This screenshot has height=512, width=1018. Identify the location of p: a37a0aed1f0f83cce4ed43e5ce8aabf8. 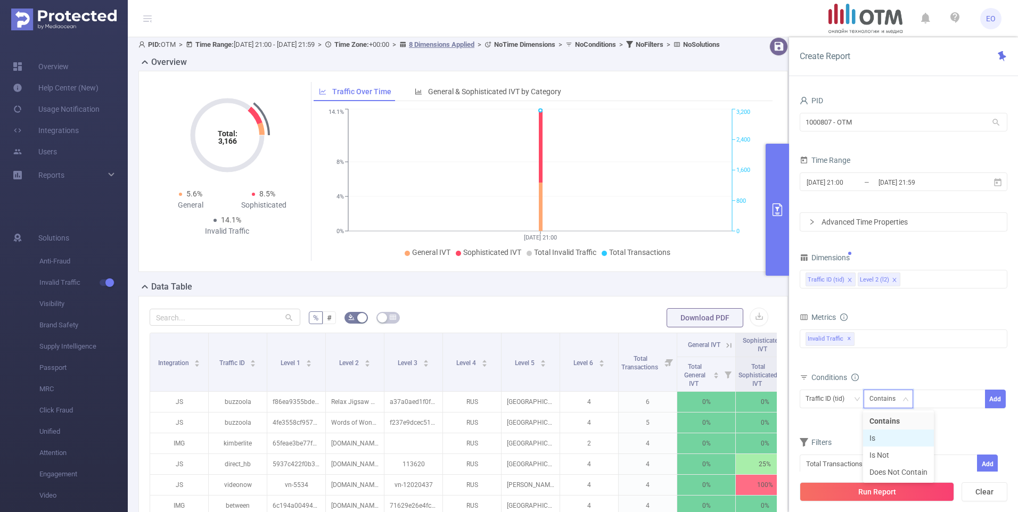
(413, 402).